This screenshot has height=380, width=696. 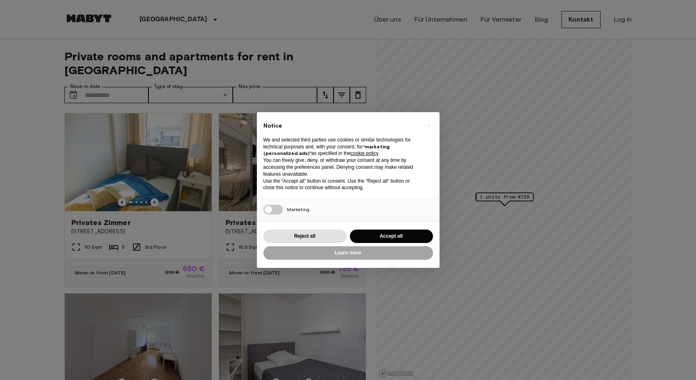 What do you see at coordinates (342, 185) in the screenshot?
I see `p: Use the “Accept all” button to consent. Use the “Reject all” button or close this notice to conti...` at bounding box center [342, 185].